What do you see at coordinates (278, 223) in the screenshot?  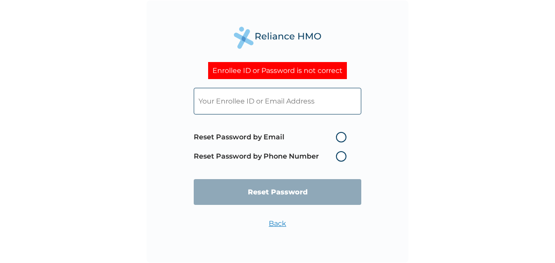 I see `a: Back` at bounding box center [278, 223].